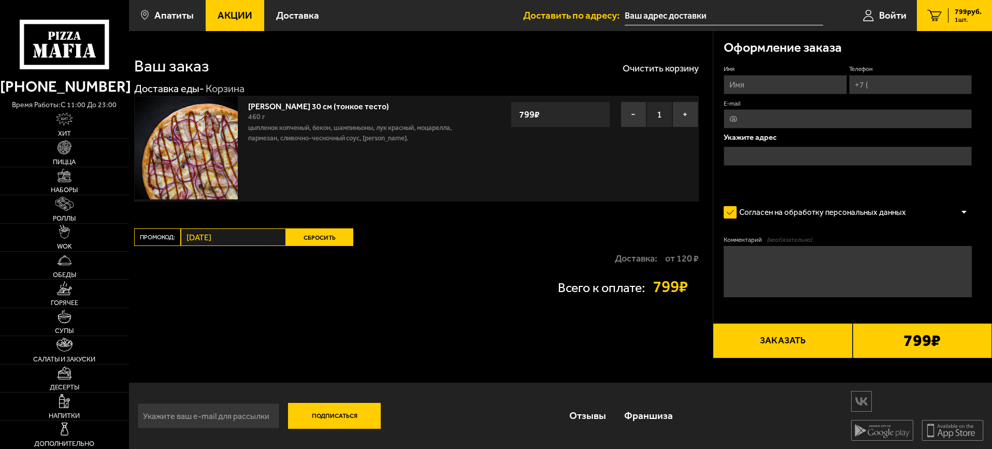 The height and width of the screenshot is (449, 992). I want to click on button: Заказать, so click(782, 341).